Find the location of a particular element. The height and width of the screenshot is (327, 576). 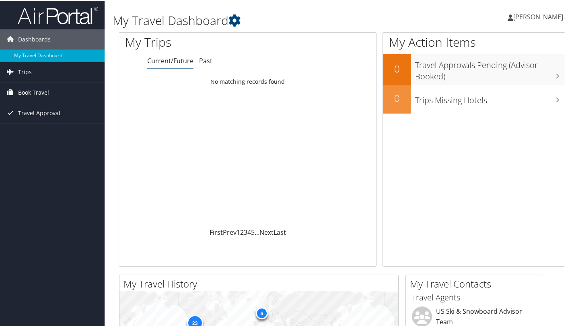

h2: My Travel History is located at coordinates (261, 283).